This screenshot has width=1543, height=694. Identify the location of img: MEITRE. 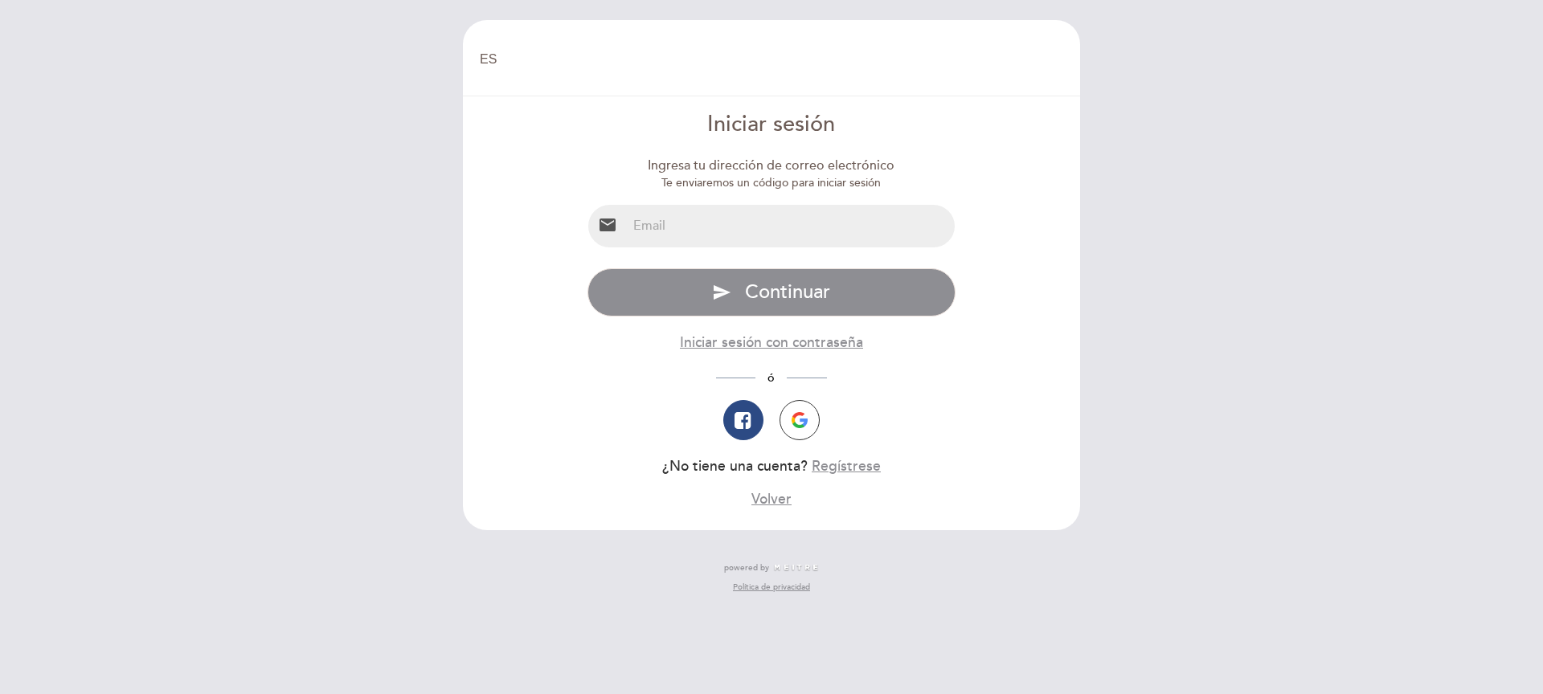
(795, 568).